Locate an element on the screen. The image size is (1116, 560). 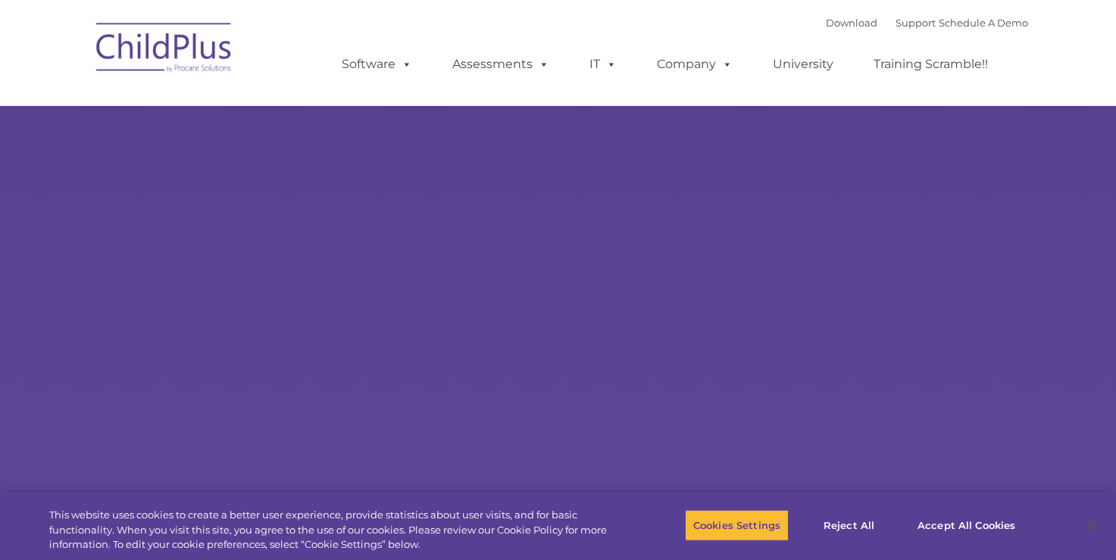
button: Close is located at coordinates (1091, 526).